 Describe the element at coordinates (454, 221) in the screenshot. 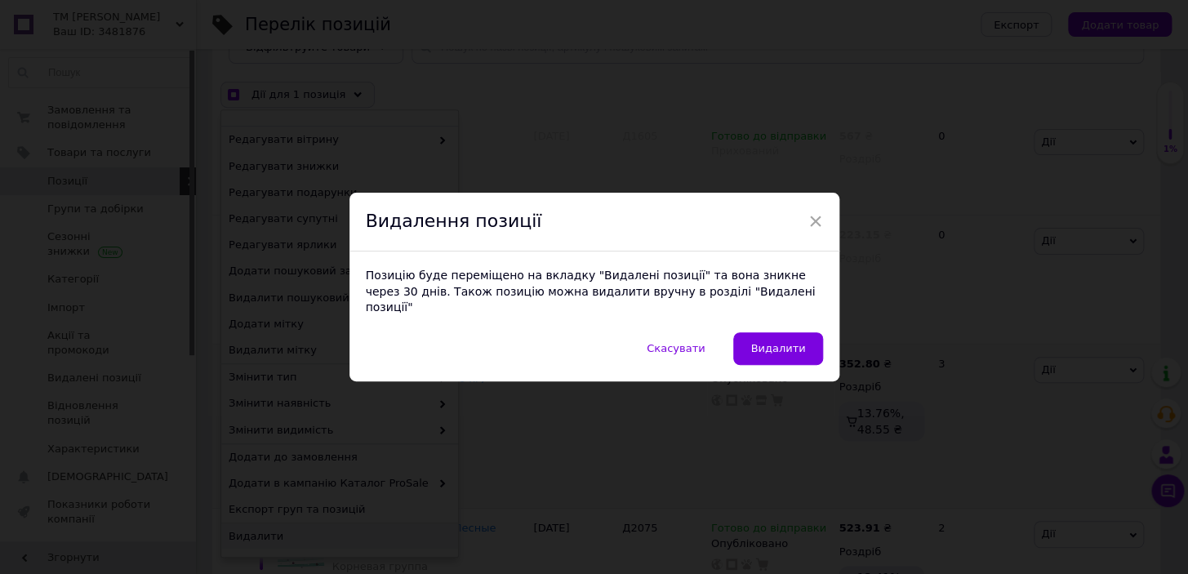

I see `span: Видалення позиції` at that location.